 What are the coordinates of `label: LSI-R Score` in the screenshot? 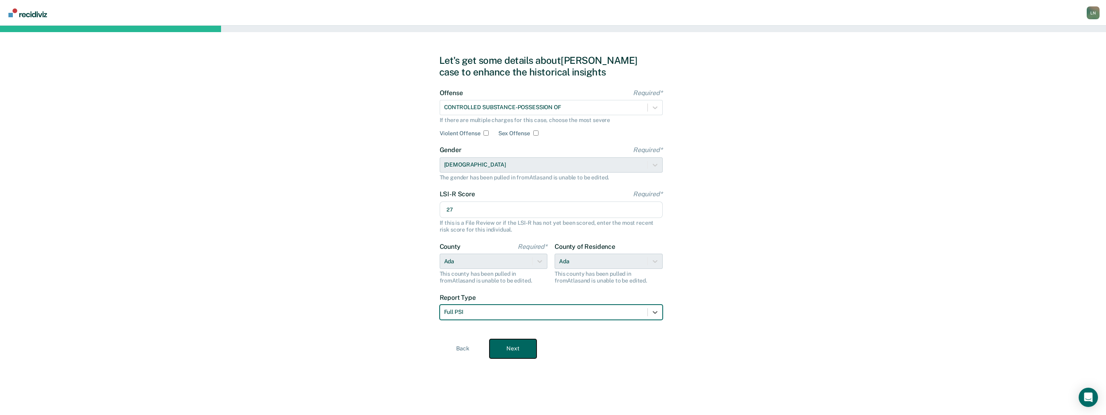 It's located at (551, 194).